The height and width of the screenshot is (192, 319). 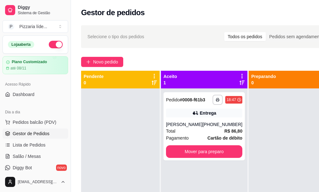 I want to click on strong: Cartão de débito, so click(x=225, y=138).